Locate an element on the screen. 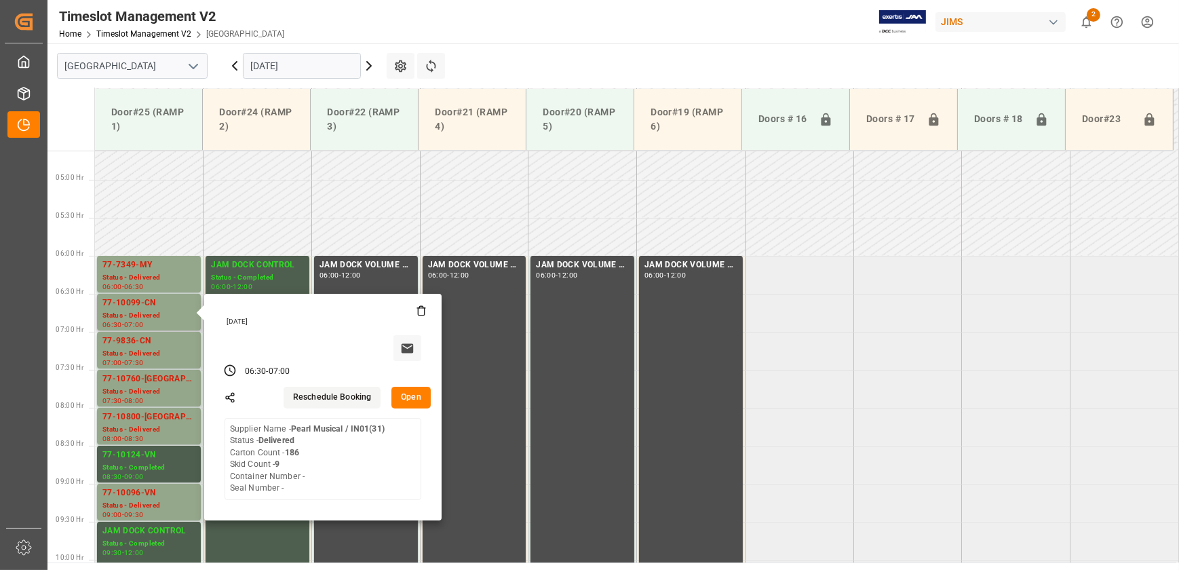 The width and height of the screenshot is (1179, 570). div: 77-10124-VN is located at coordinates (149, 455).